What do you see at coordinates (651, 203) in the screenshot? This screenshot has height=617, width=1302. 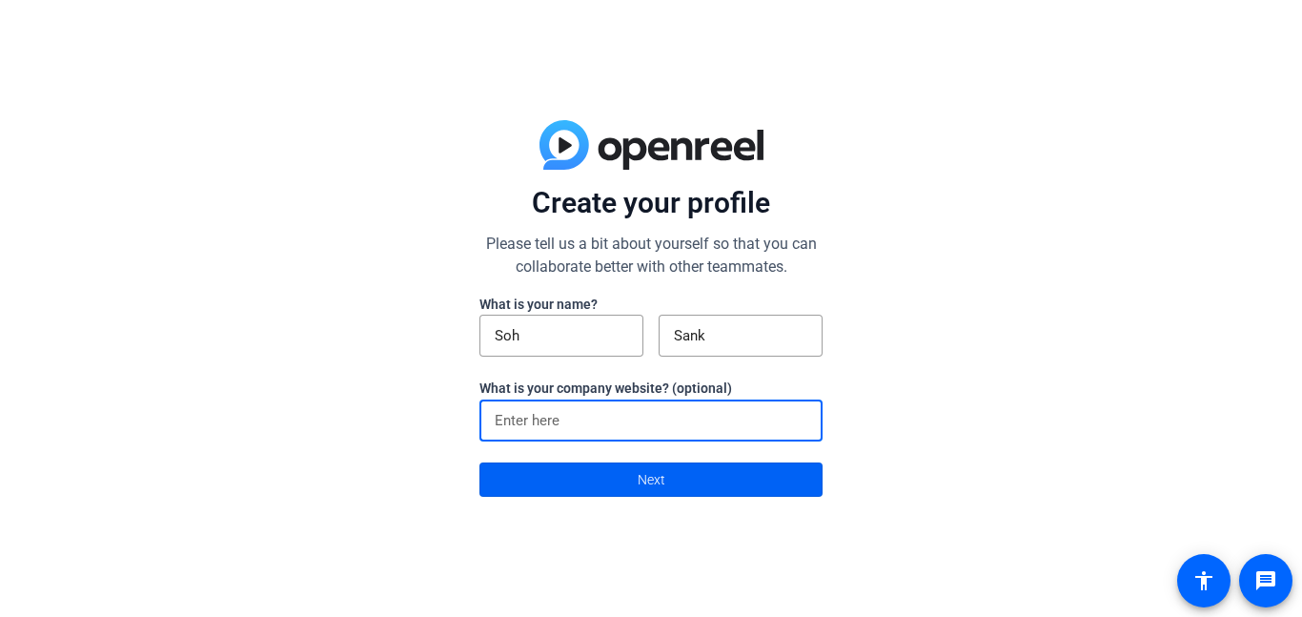 I see `p: Create your profile` at bounding box center [651, 203].